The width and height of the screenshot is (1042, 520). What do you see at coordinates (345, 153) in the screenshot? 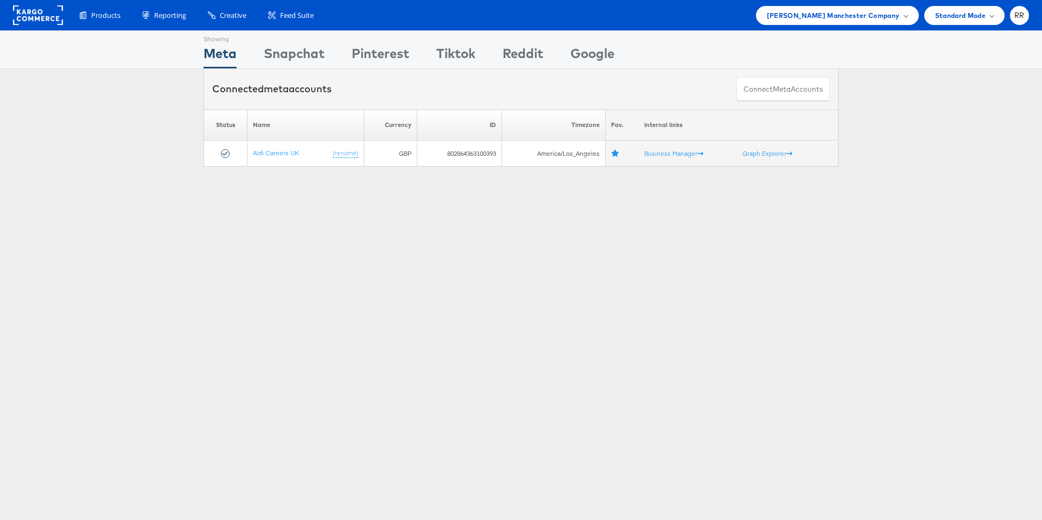
I see `a: (rename)` at bounding box center [345, 153].